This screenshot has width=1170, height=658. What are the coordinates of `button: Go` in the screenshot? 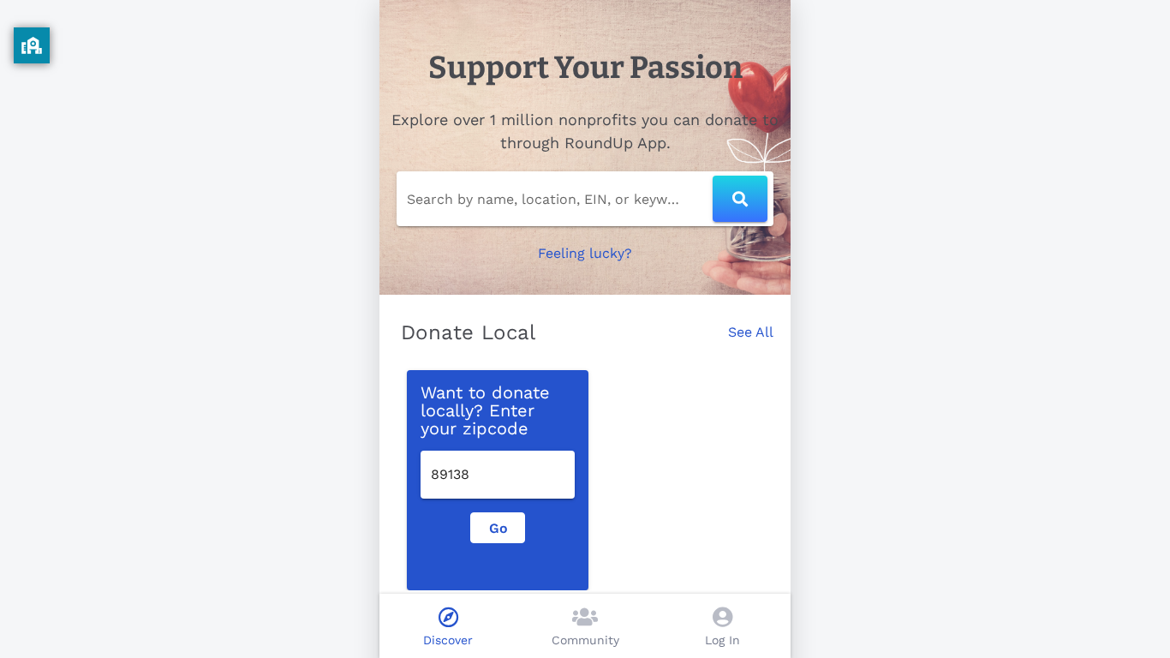 It's located at (498, 528).